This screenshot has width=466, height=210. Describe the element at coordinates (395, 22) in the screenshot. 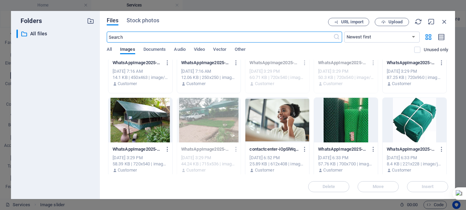

I see `span: Upload` at that location.